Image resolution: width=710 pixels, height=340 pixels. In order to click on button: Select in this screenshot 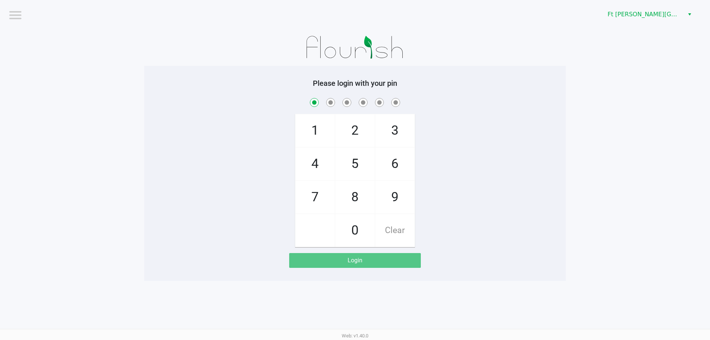, I will do `click(689, 14)`.